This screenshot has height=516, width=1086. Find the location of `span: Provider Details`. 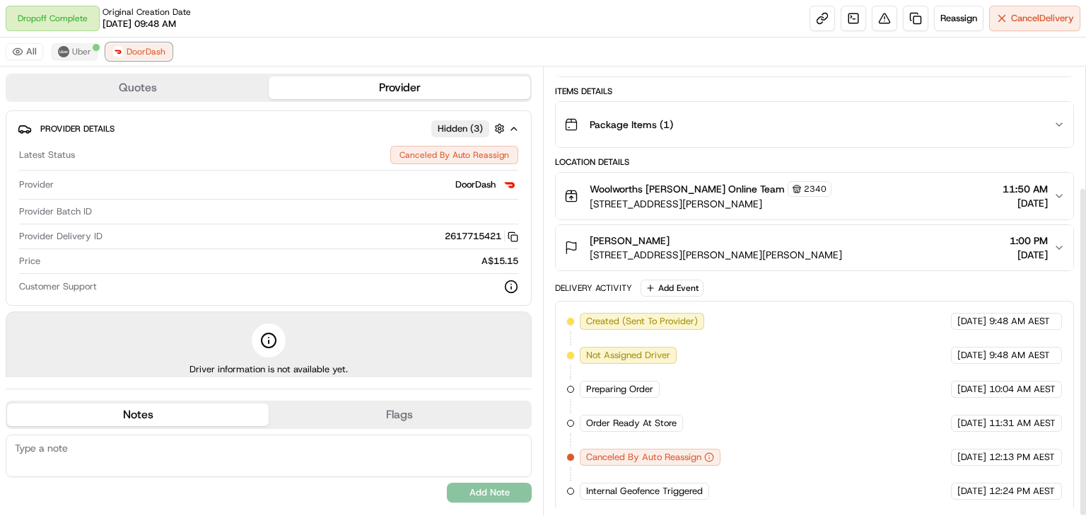

span: Provider Details is located at coordinates (77, 129).